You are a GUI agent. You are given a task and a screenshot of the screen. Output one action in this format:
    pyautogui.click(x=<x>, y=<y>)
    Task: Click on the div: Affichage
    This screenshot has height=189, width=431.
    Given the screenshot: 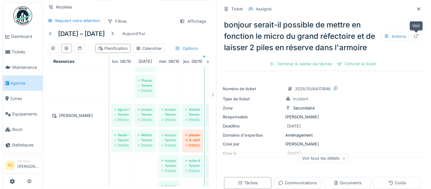 What is the action you would take?
    pyautogui.click(x=193, y=21)
    